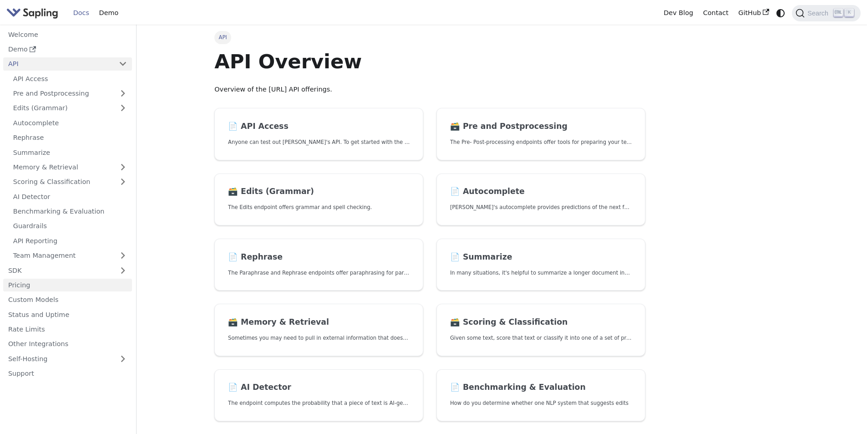  I want to click on a: Scoring & Classification, so click(70, 182).